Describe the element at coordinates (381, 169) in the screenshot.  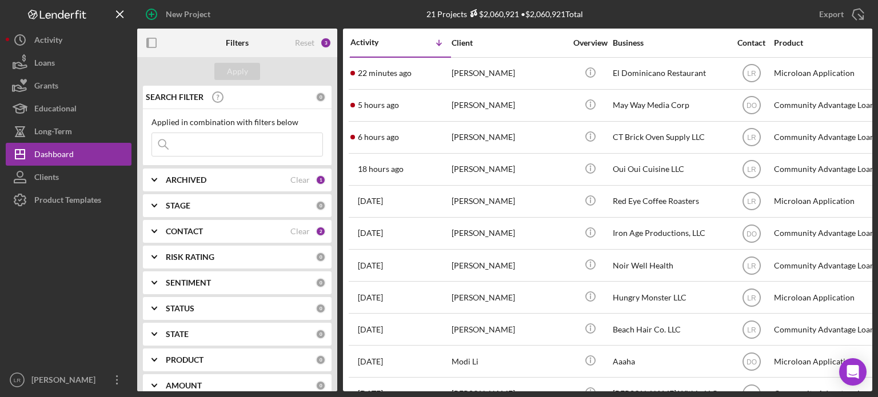
I see `time: 2025-10-01 01:51` at that location.